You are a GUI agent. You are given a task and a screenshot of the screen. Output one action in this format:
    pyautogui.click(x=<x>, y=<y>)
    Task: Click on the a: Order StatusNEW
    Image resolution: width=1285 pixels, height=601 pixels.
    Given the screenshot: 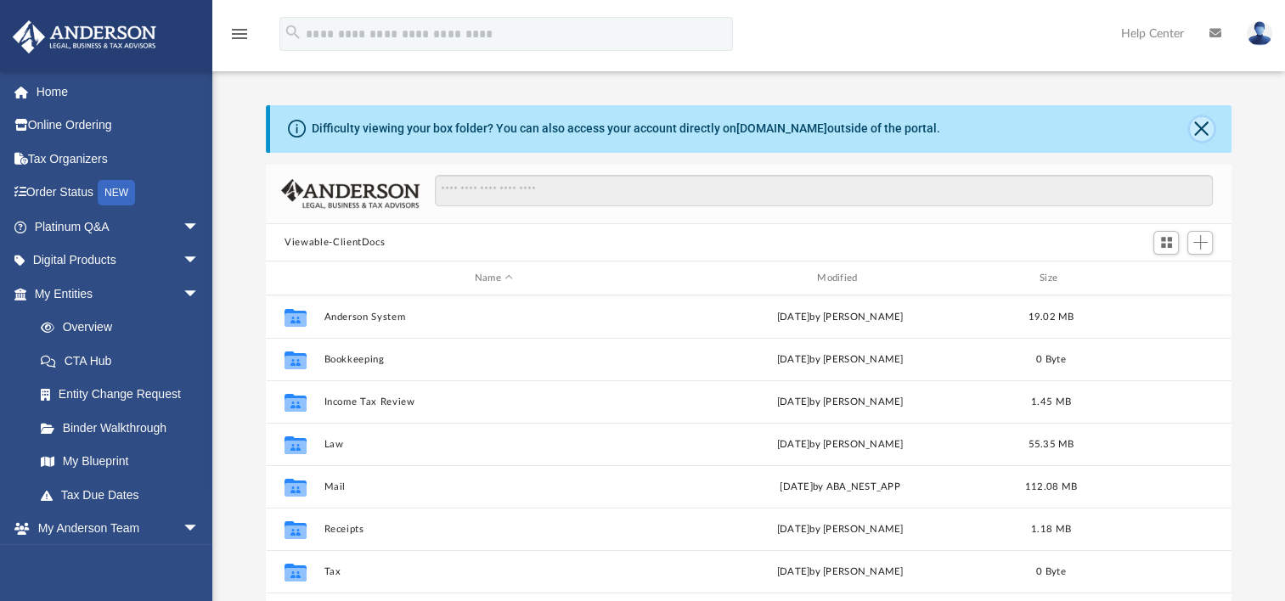 What is the action you would take?
    pyautogui.click(x=118, y=193)
    